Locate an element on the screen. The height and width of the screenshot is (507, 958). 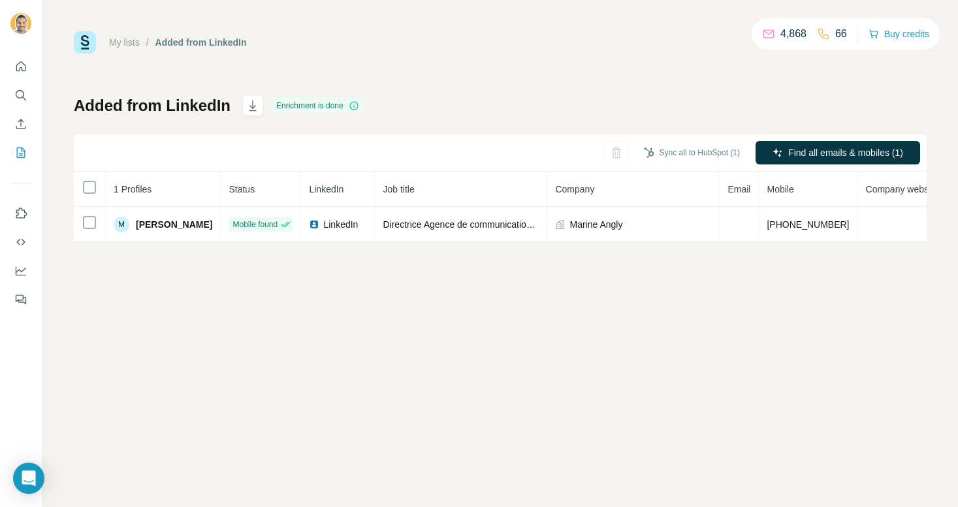
button: Search is located at coordinates (21, 95).